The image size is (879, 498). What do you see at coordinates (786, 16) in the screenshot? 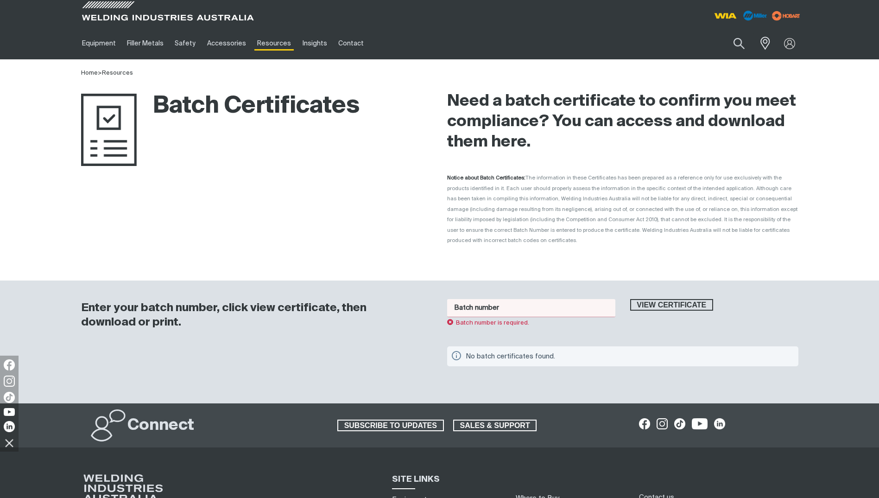
I see `img: miller` at bounding box center [786, 16].